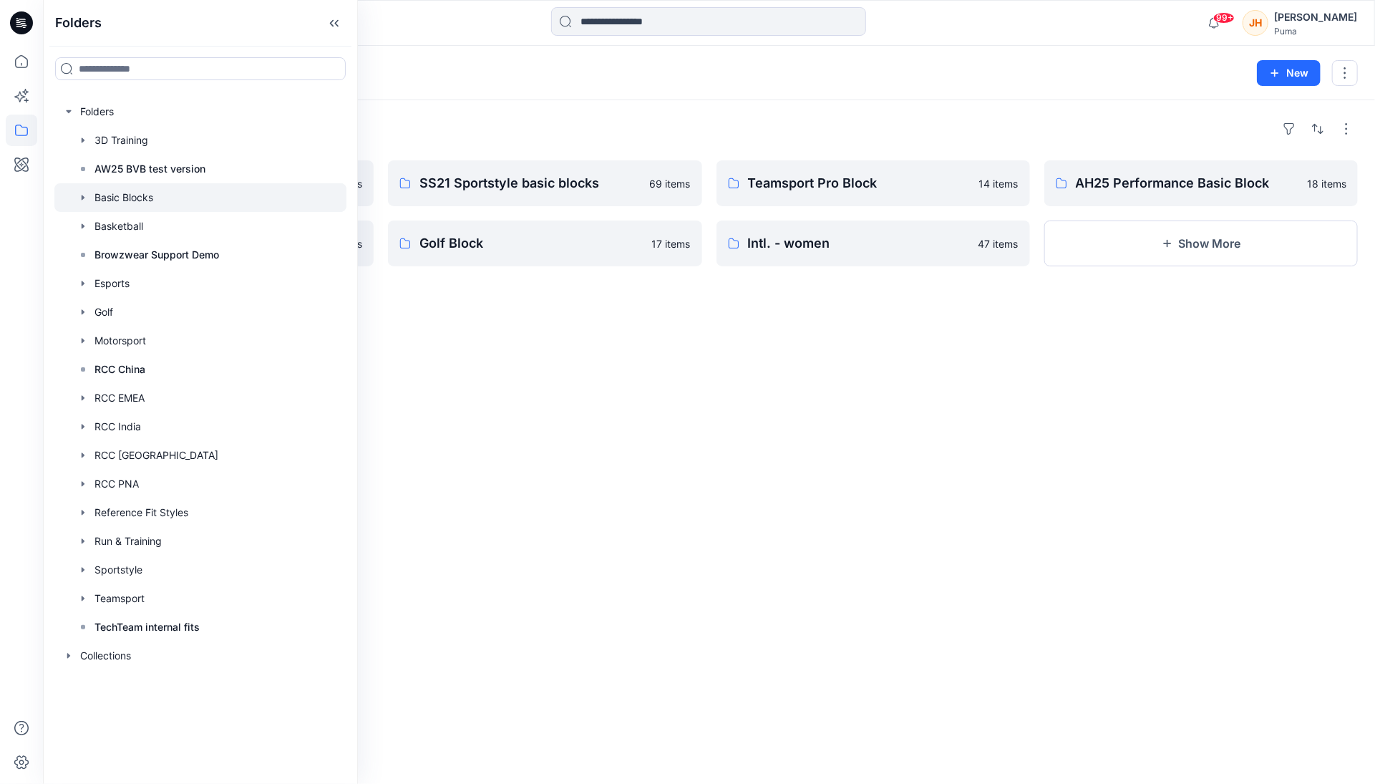  What do you see at coordinates (670, 183) in the screenshot?
I see `p: 69 items` at bounding box center [670, 183].